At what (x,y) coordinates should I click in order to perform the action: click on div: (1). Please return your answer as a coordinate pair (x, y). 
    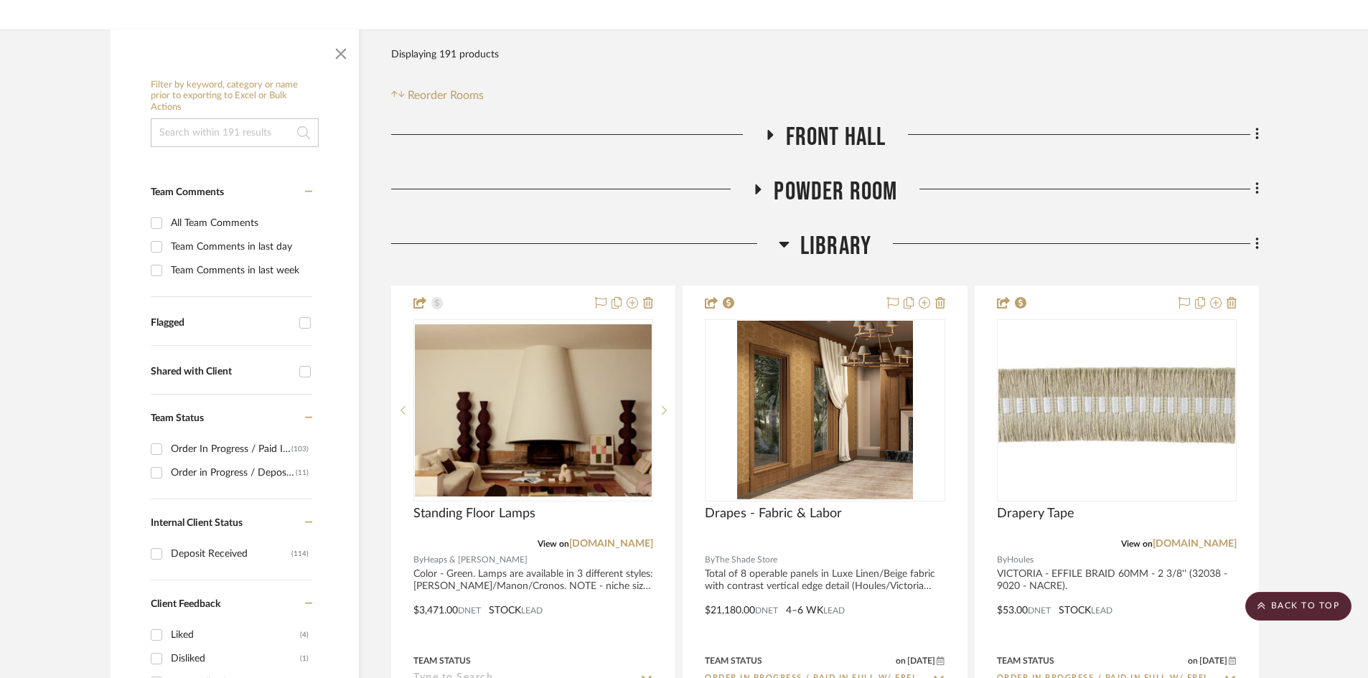
    Looking at the image, I should click on (304, 659).